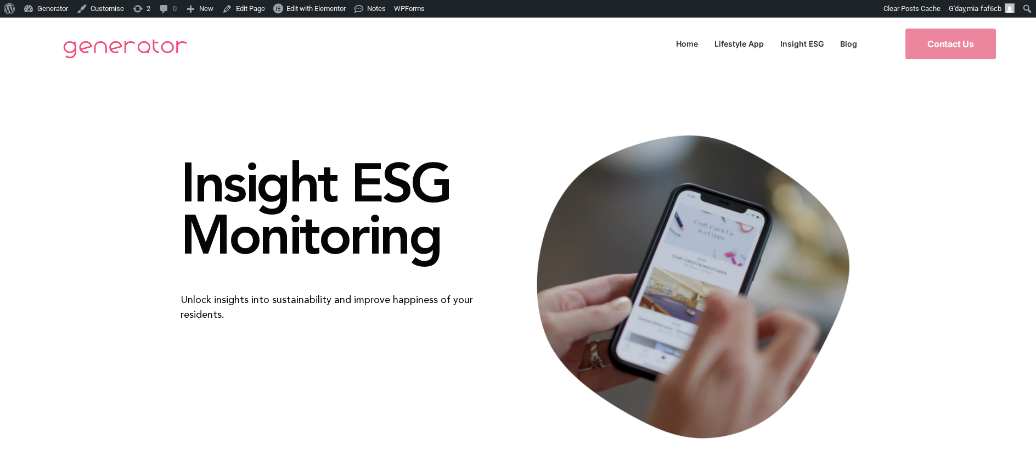 The image size is (1036, 466). Describe the element at coordinates (849, 43) in the screenshot. I see `a: Blog` at that location.